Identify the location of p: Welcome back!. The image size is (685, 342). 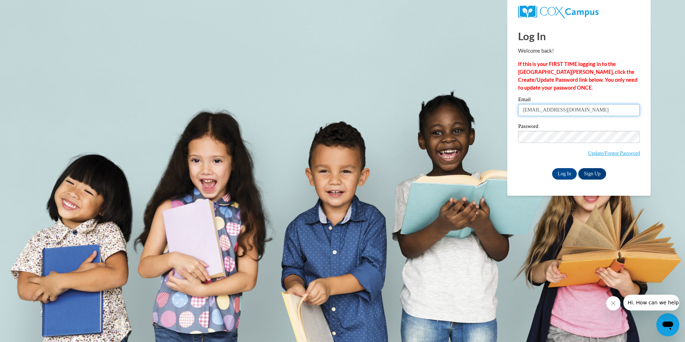
(579, 51).